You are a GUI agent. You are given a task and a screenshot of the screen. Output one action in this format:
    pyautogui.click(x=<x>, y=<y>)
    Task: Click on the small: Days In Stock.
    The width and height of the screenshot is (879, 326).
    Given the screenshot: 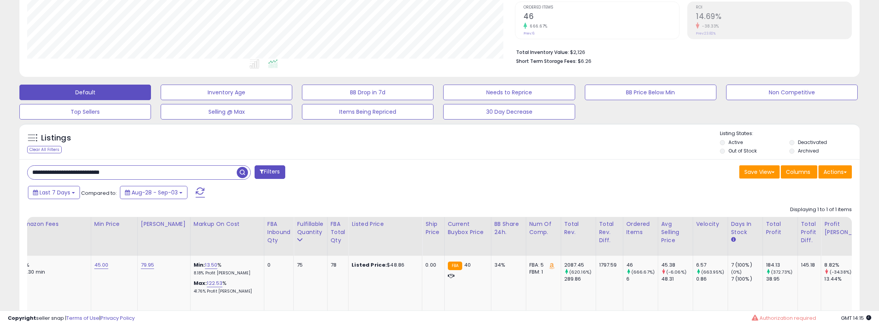 What is the action you would take?
    pyautogui.click(x=733, y=240)
    